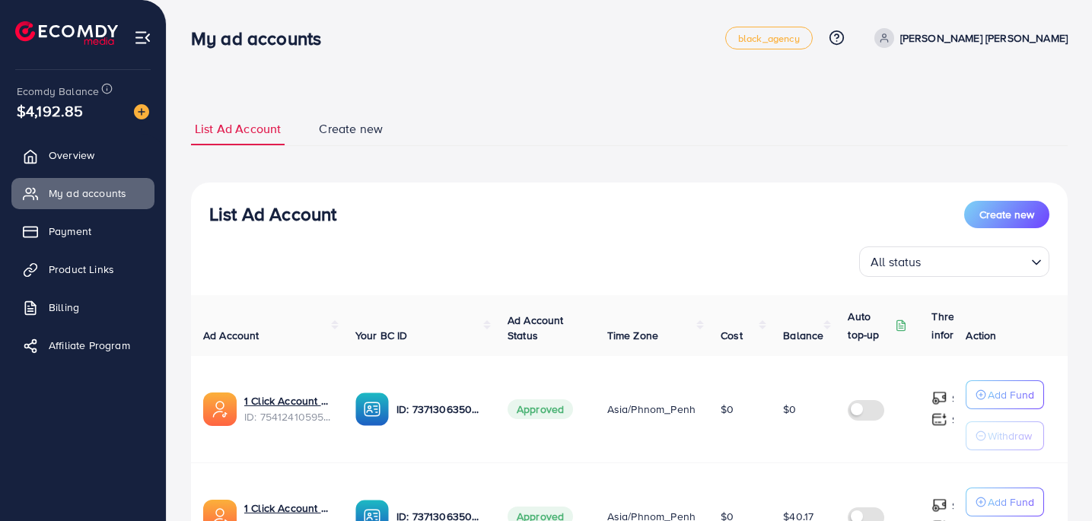  I want to click on img: ic-ba-acc.ded83a64.svg, so click(372, 409).